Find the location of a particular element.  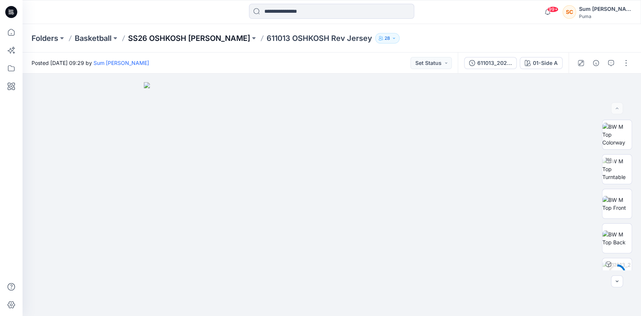

div: 28 % is located at coordinates (617, 273).